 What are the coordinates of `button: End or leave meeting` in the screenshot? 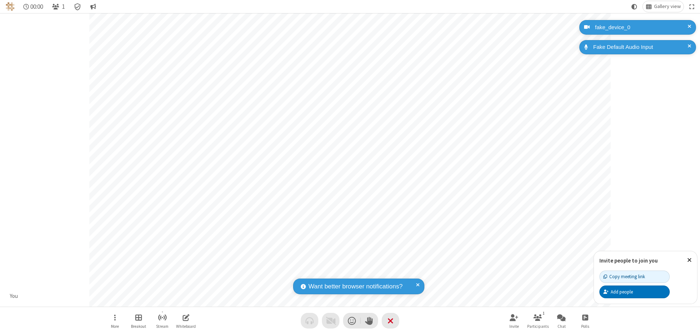 It's located at (390, 320).